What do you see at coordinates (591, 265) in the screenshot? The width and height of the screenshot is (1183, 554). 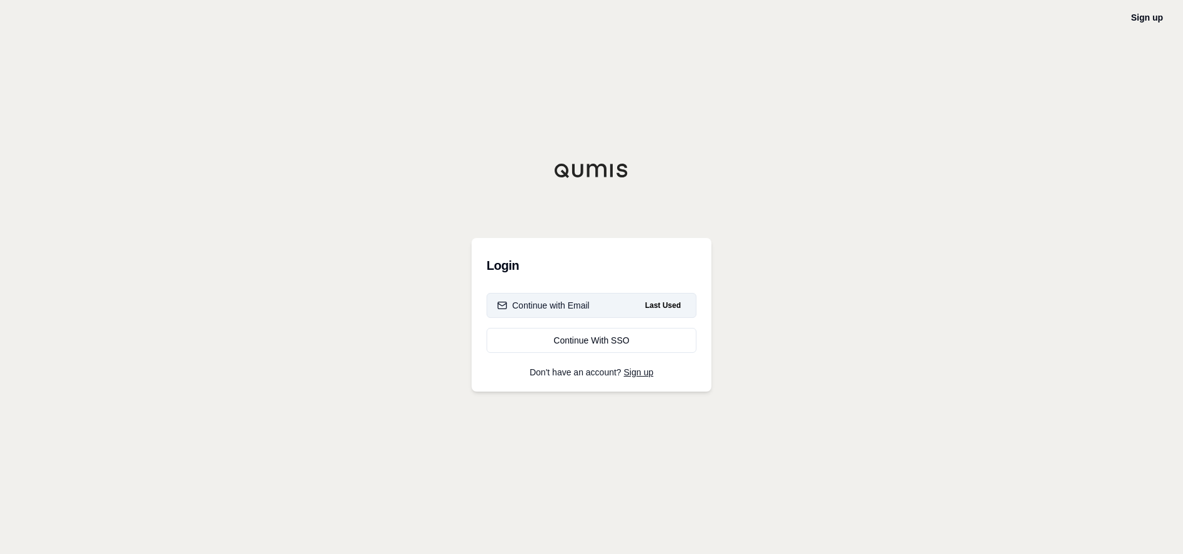 I see `h3: Login` at bounding box center [591, 265].